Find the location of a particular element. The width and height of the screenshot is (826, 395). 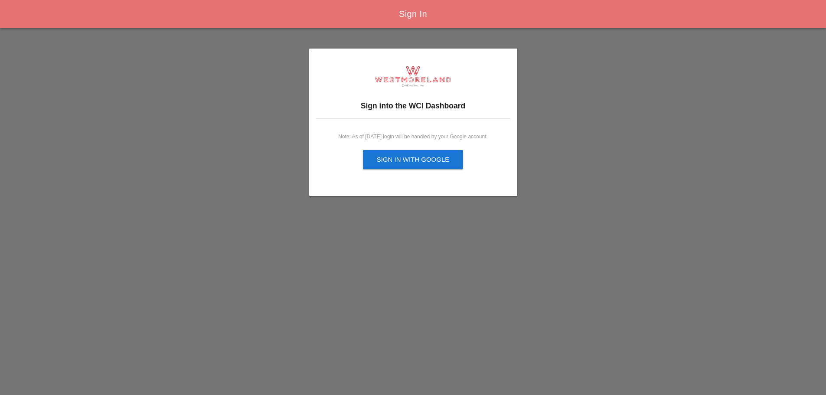

img: logo is located at coordinates (413, 76).